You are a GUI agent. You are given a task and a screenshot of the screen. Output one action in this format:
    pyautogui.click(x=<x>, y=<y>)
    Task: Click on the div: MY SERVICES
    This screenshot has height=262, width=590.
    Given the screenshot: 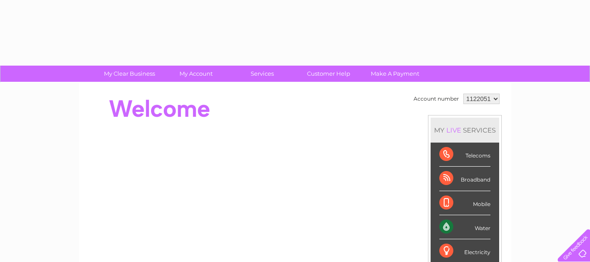 What is the action you would take?
    pyautogui.click(x=465, y=130)
    